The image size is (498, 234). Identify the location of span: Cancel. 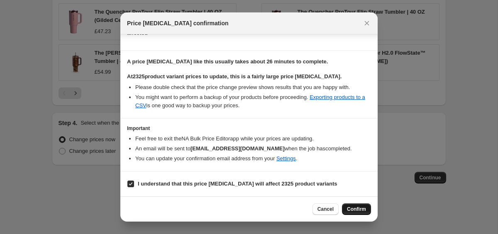
(325, 210).